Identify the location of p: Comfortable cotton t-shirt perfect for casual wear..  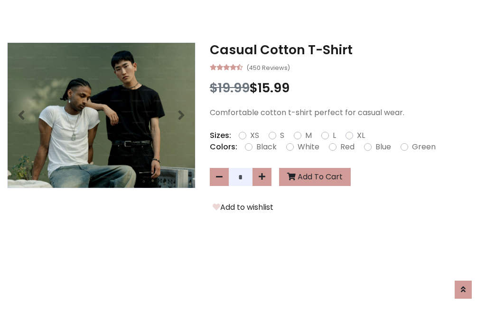
(344, 113).